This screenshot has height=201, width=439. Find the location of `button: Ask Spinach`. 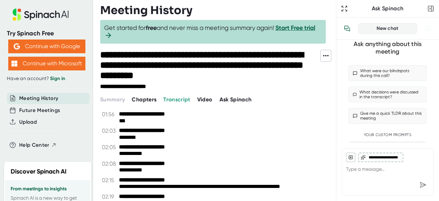

button: Ask Spinach is located at coordinates (236, 100).